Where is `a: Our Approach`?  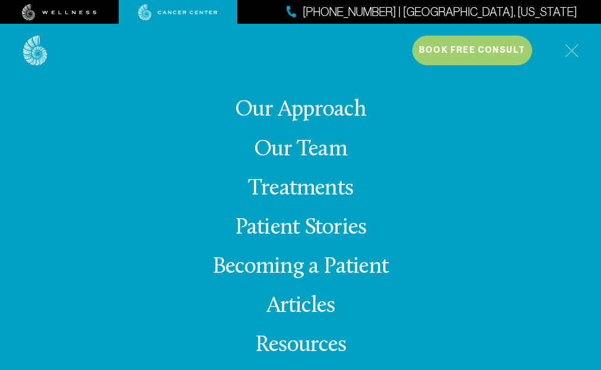 a: Our Approach is located at coordinates (300, 110).